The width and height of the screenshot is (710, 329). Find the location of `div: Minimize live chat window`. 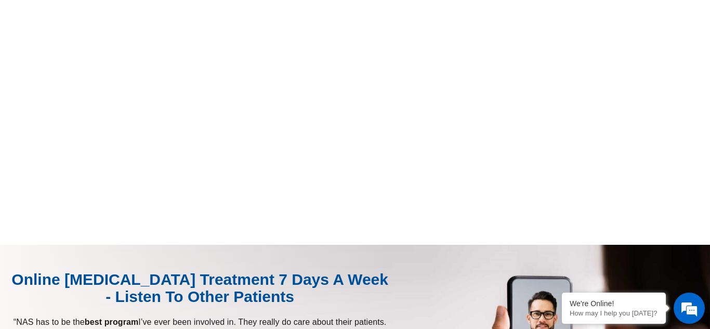

div: Minimize live chat window is located at coordinates (183, 18).